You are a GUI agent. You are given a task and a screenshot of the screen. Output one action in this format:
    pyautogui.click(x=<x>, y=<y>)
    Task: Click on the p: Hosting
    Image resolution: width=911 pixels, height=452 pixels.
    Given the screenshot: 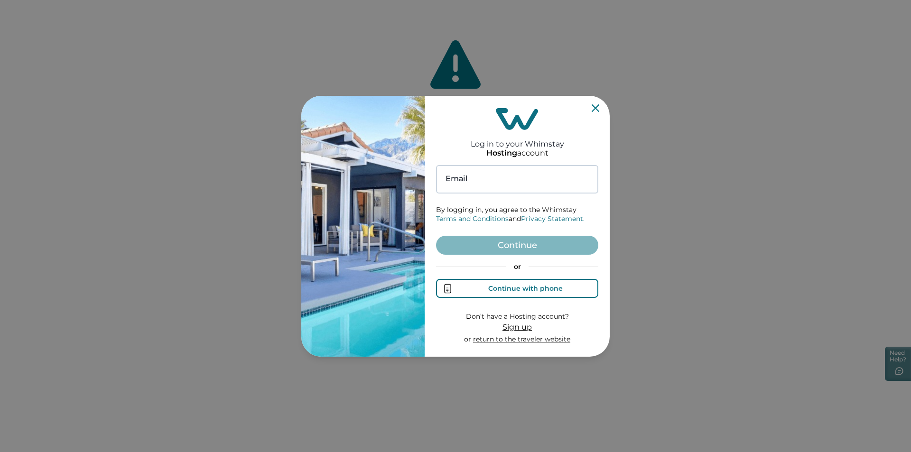 What is the action you would take?
    pyautogui.click(x=502, y=153)
    